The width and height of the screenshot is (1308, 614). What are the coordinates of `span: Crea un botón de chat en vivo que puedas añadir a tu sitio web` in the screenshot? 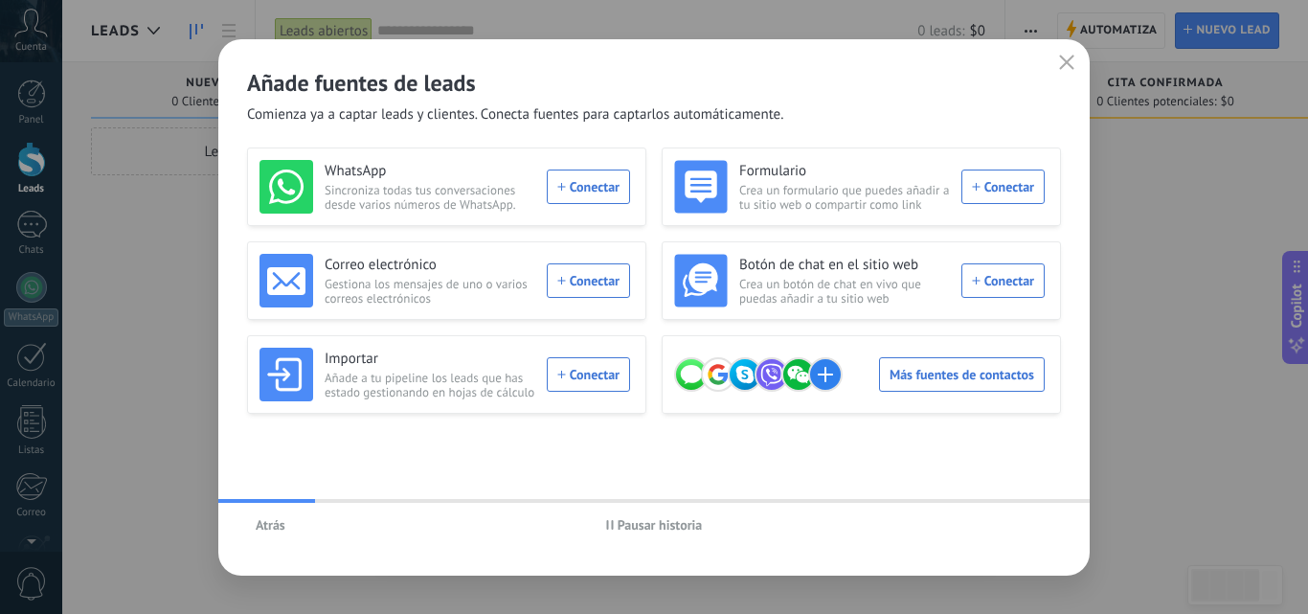 It's located at (844, 291).